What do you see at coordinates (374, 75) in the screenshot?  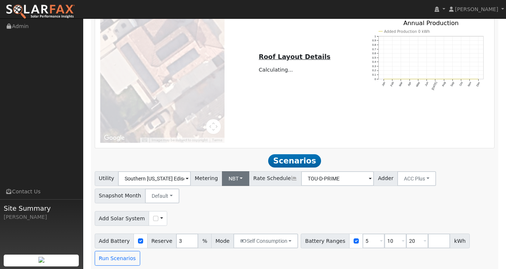 I see `text: 0.1` at bounding box center [374, 75].